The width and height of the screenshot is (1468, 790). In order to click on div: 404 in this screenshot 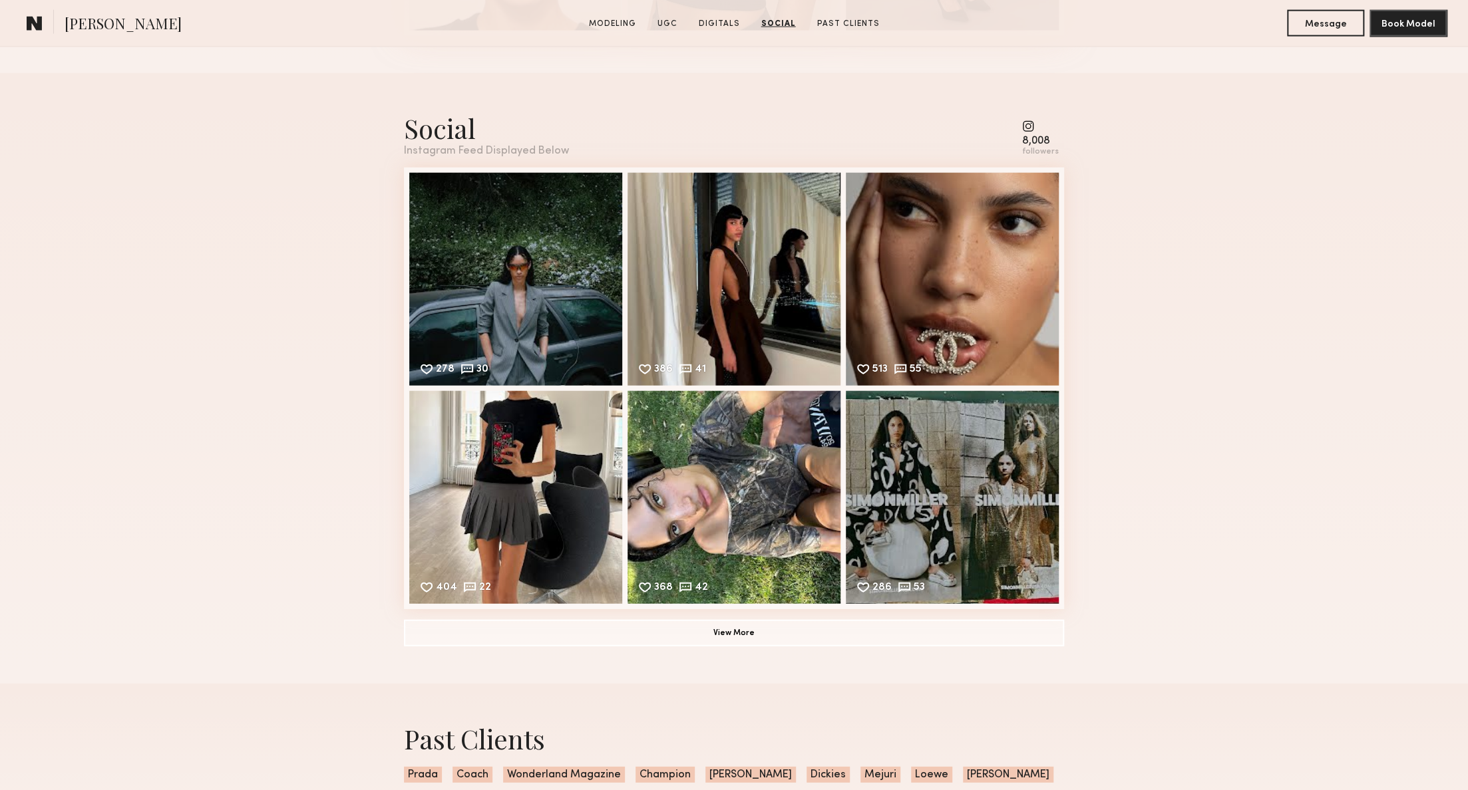, I will do `click(446, 589)`.